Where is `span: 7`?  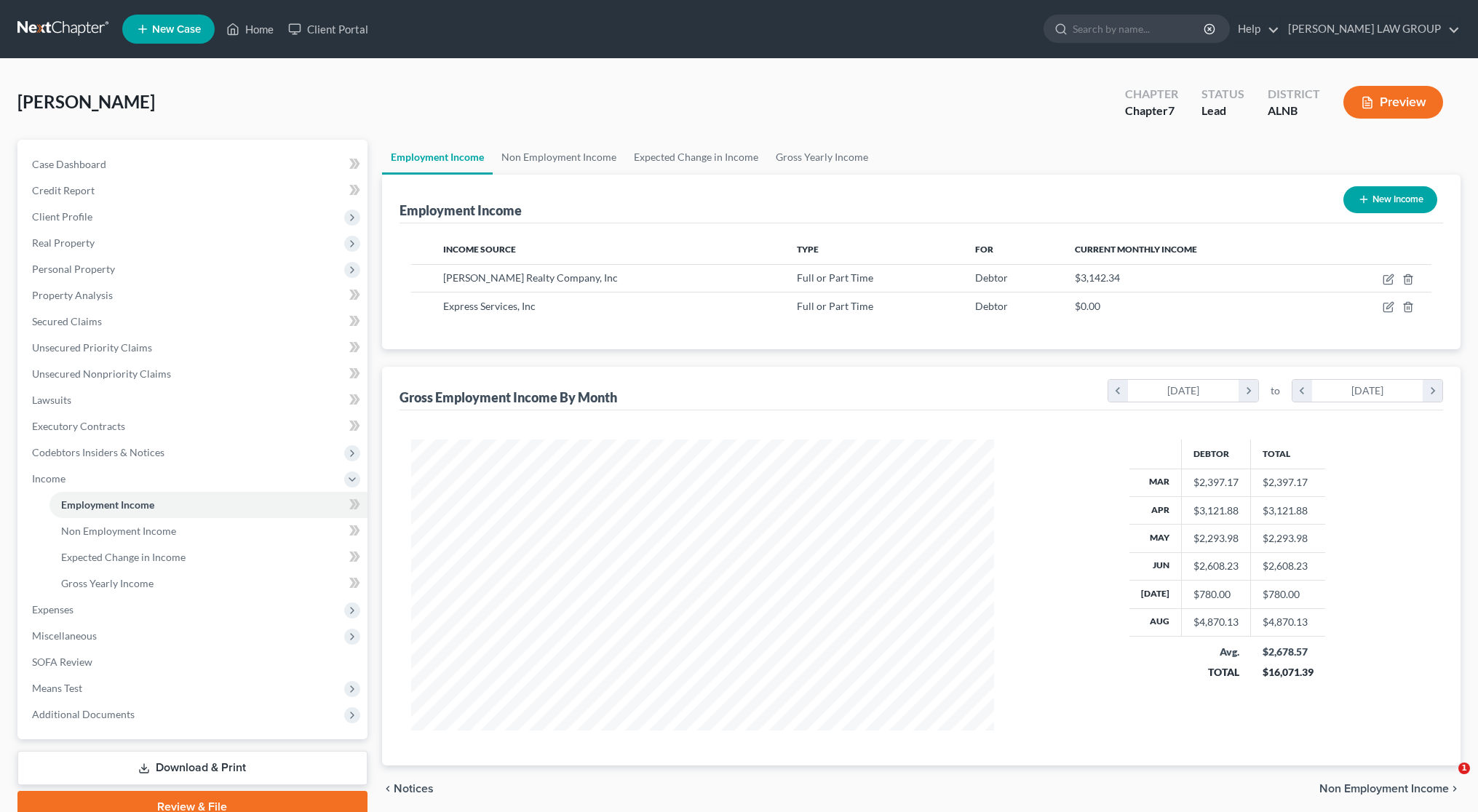 span: 7 is located at coordinates (1170, 110).